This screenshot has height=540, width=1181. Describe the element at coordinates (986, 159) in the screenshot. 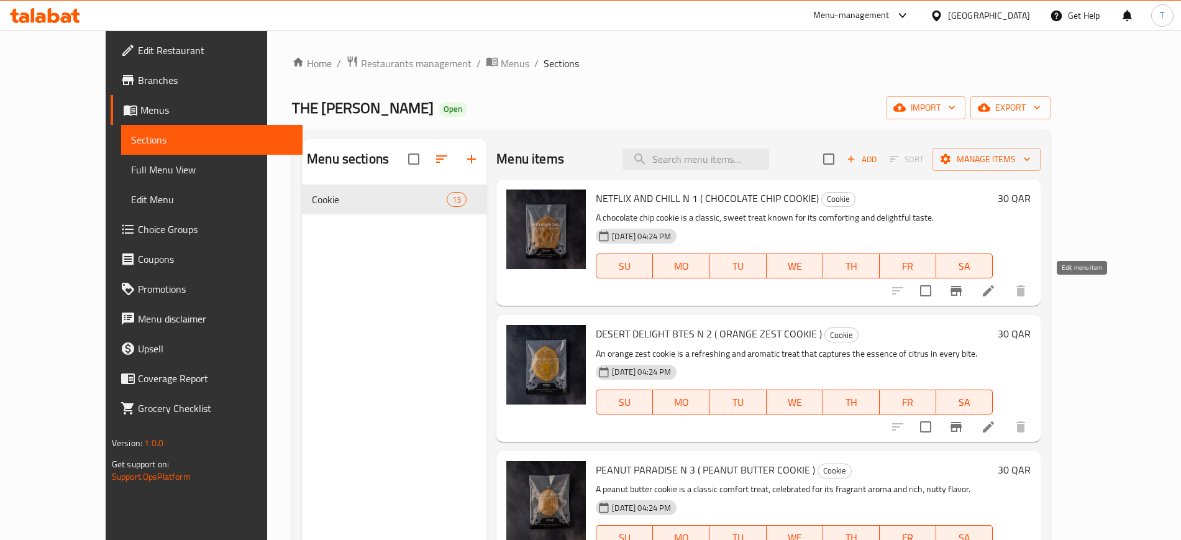

I see `button: Manage items` at that location.